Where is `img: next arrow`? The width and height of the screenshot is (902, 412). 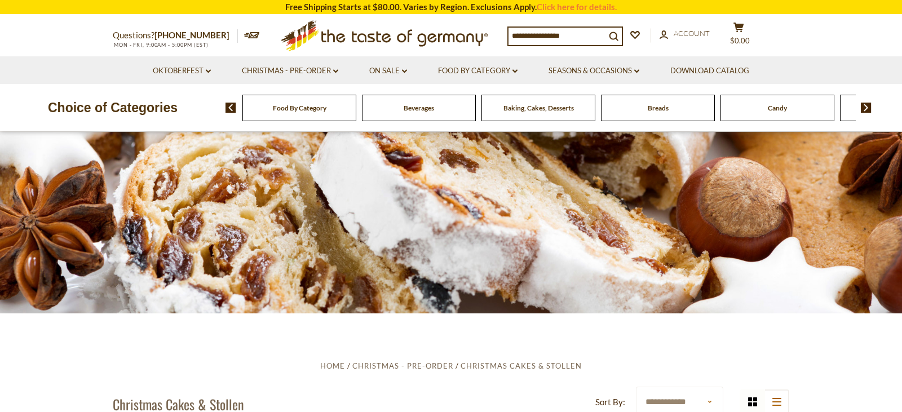 img: next arrow is located at coordinates (866, 108).